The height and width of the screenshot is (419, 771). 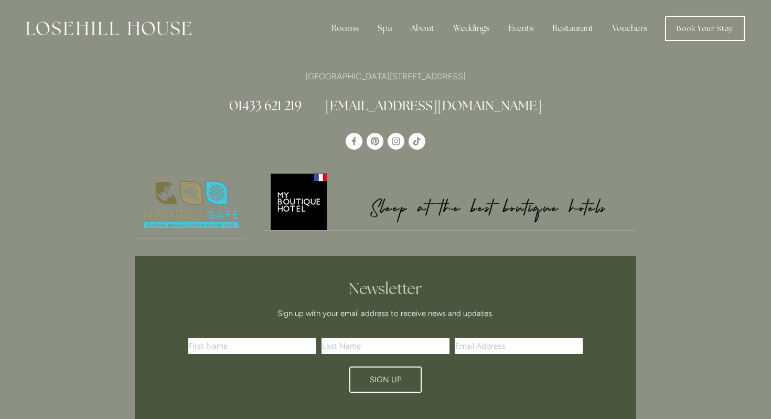 I want to click on a: Vouchers, so click(x=629, y=28).